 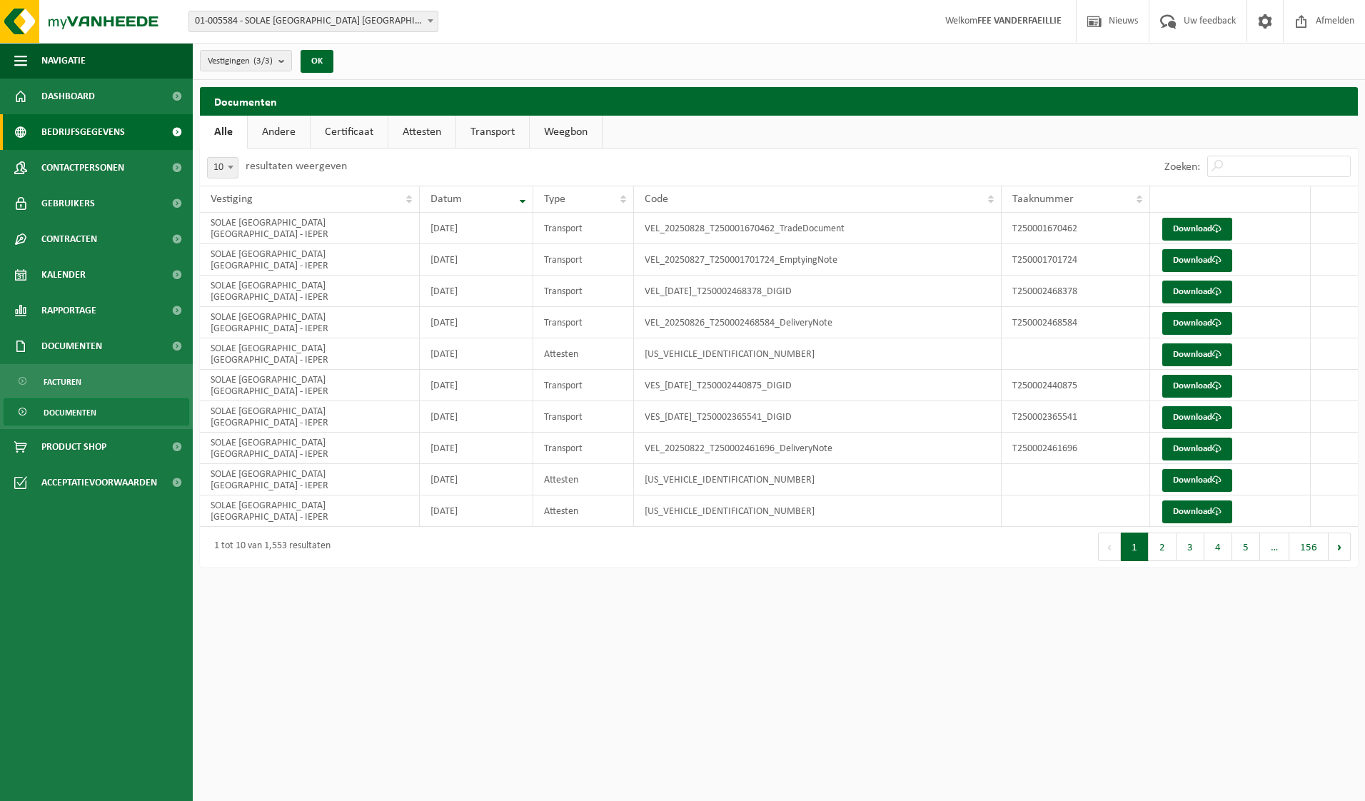 I want to click on button: Next, so click(x=1340, y=547).